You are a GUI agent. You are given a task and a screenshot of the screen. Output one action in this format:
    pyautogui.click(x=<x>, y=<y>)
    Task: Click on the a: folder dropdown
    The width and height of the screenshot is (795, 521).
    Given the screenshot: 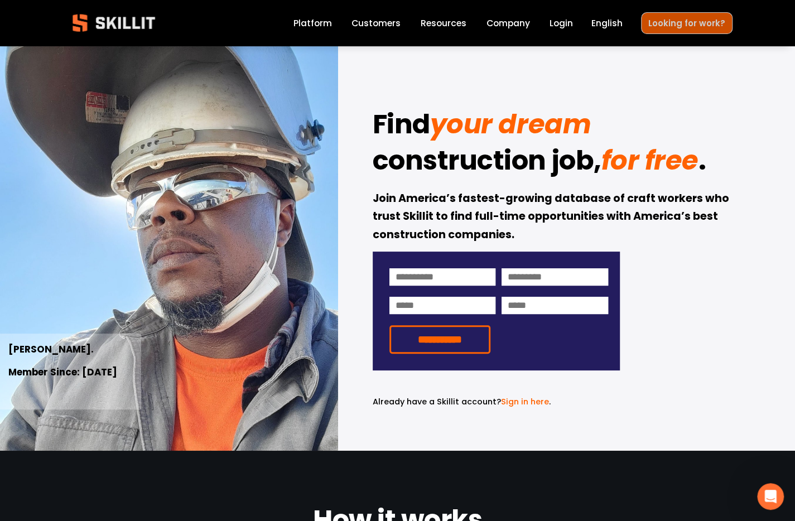 What is the action you would take?
    pyautogui.click(x=444, y=23)
    